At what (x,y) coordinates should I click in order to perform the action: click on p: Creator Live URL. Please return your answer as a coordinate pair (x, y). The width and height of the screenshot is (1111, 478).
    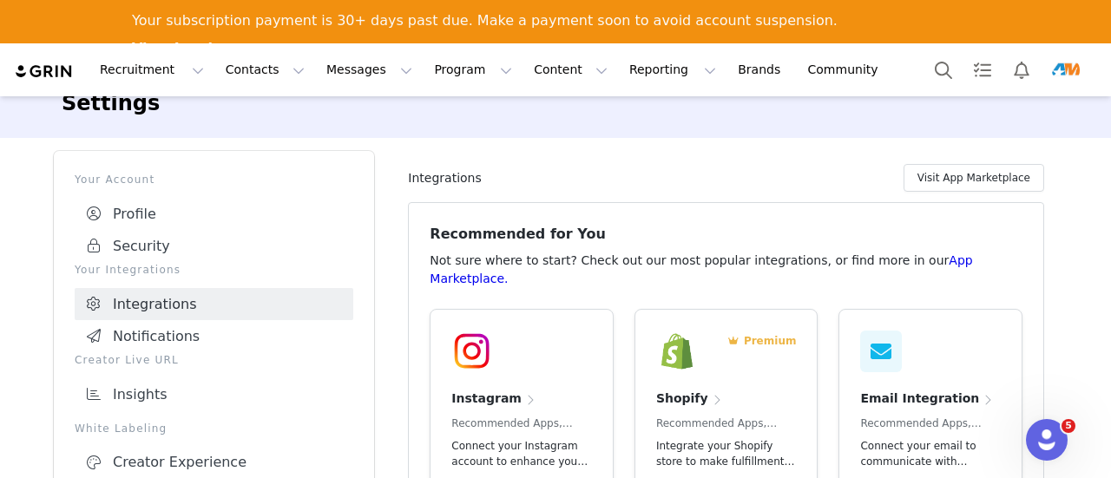
    Looking at the image, I should click on (213, 360).